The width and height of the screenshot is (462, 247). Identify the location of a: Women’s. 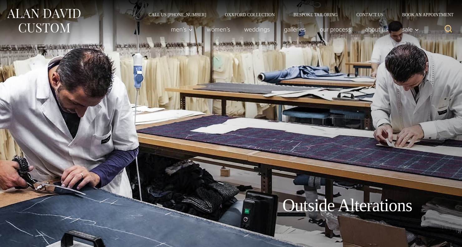
(219, 29).